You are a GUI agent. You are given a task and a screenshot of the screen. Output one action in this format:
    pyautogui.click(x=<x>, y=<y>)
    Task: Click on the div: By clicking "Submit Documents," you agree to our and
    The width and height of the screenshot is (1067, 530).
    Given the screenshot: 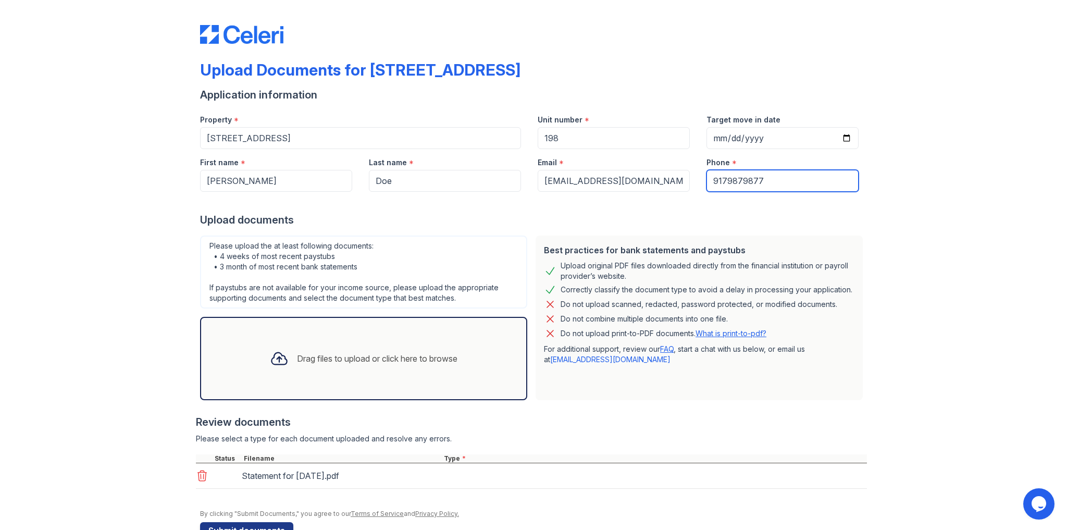 What is the action you would take?
    pyautogui.click(x=533, y=514)
    